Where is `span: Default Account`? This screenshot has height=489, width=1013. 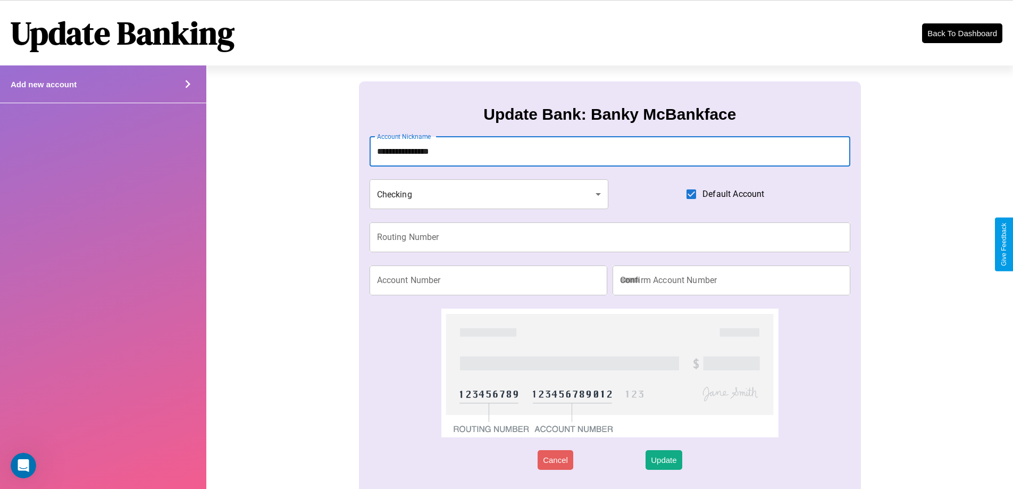
span: Default Account is located at coordinates (733, 194).